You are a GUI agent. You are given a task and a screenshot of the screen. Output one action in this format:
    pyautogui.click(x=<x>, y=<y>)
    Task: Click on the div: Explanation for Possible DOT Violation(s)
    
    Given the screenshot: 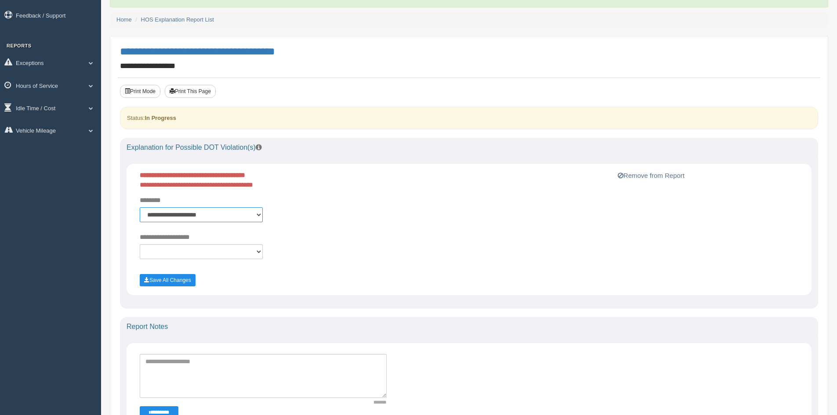 What is the action you would take?
    pyautogui.click(x=469, y=148)
    